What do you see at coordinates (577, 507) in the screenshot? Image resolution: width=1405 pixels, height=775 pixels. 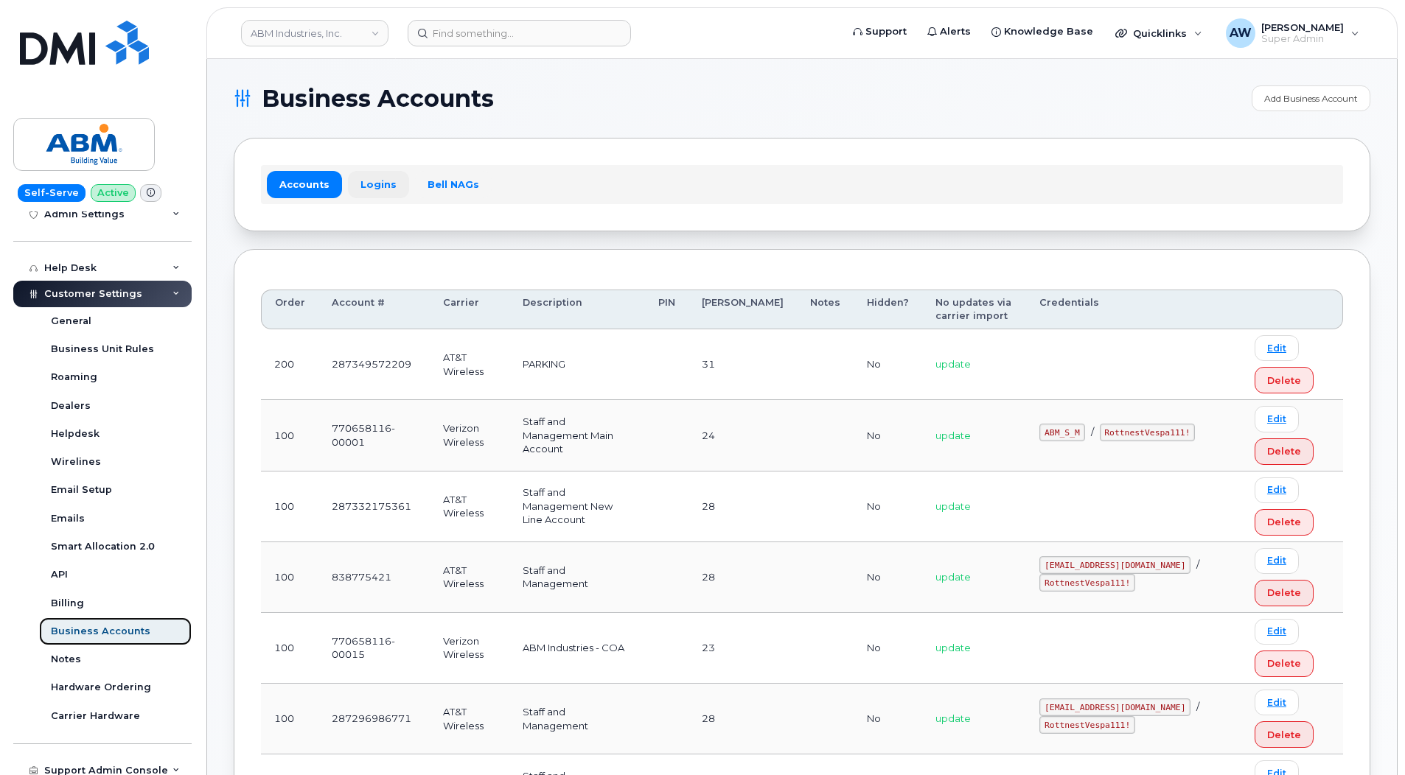 I see `td: Staff and Management New Line Account` at bounding box center [577, 507].